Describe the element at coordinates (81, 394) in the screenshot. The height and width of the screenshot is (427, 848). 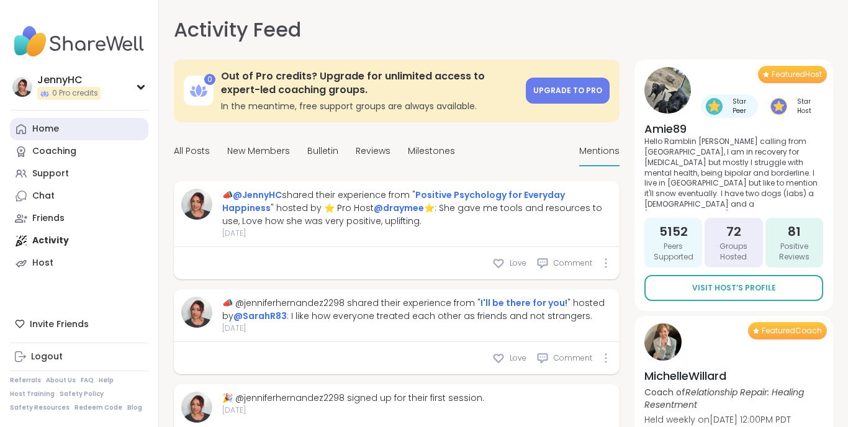
I see `a: Safety Policy` at that location.